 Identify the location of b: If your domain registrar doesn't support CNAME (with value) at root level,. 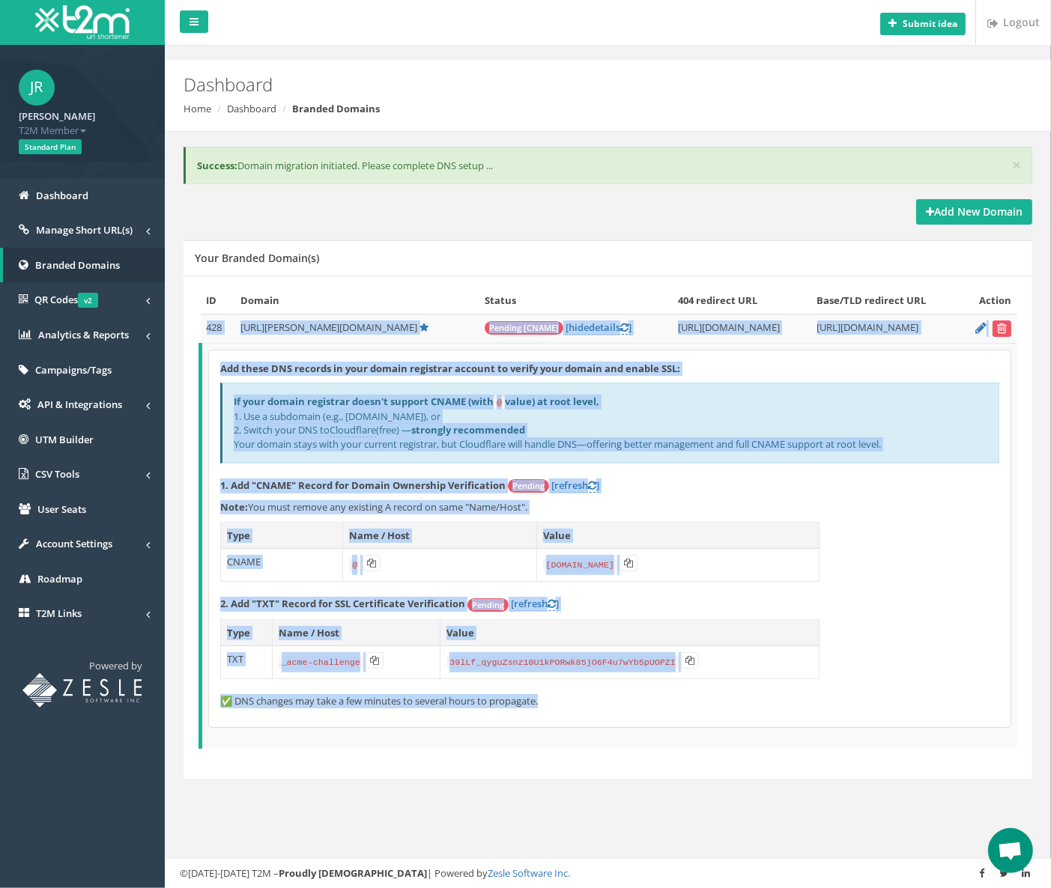
(416, 401).